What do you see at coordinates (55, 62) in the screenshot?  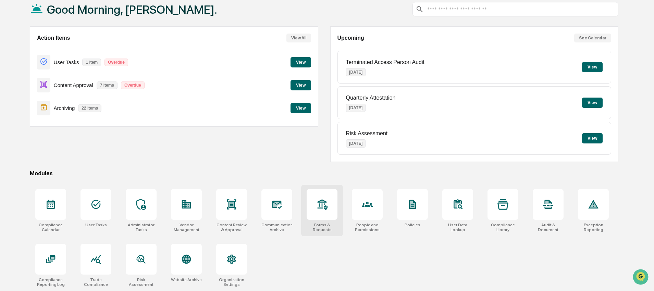 I see `div: We're available if you need us!` at bounding box center [55, 62].